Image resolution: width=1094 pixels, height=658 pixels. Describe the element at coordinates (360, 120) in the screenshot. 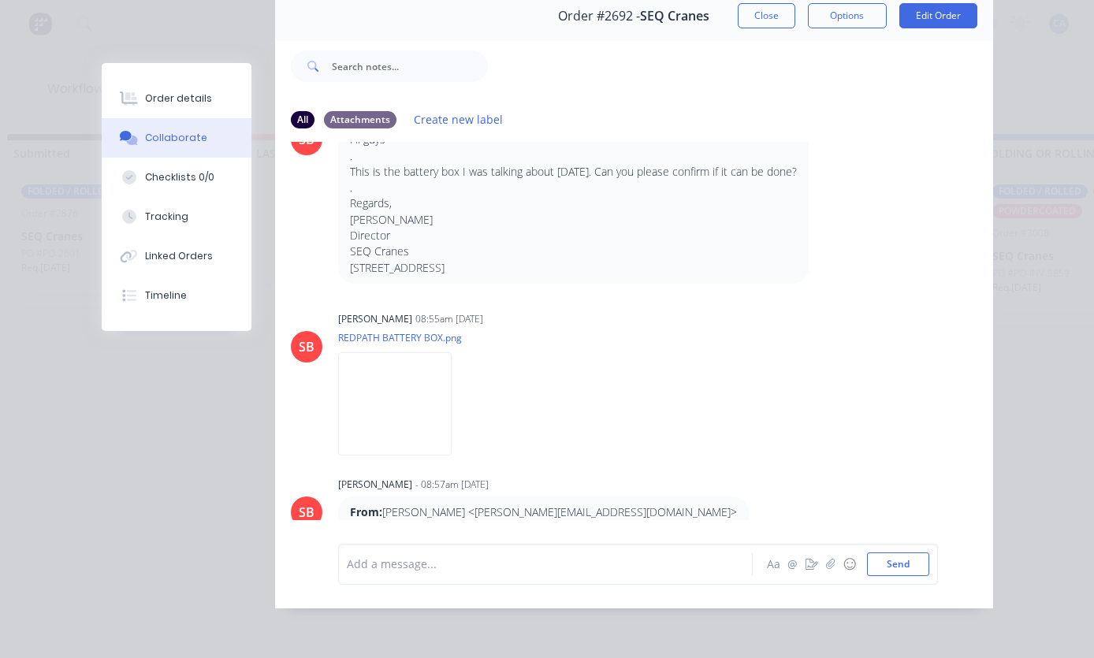

I see `div: Attachments` at that location.